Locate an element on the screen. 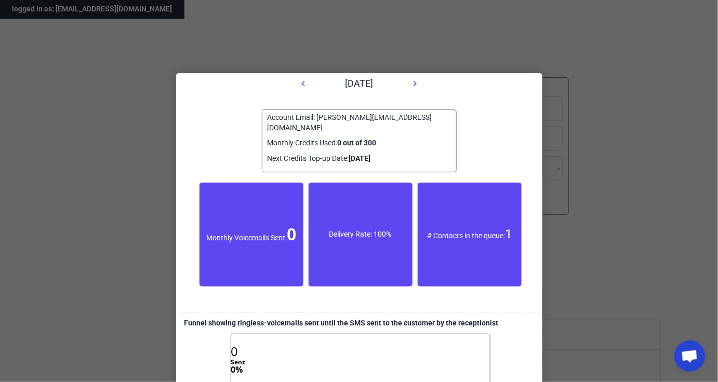 Image resolution: width=718 pixels, height=382 pixels. div: Next Credits Top-up Date: is located at coordinates (359, 159).